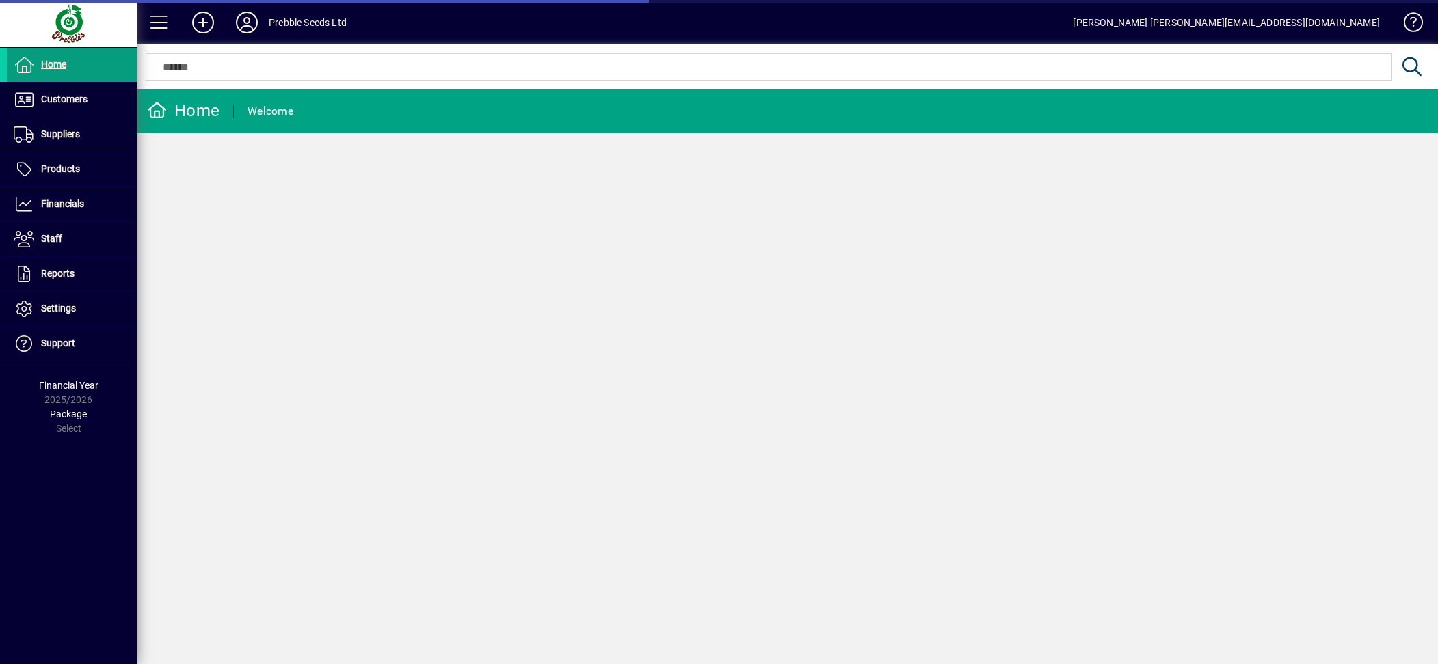 Image resolution: width=1438 pixels, height=664 pixels. What do you see at coordinates (247, 23) in the screenshot?
I see `button: Profile` at bounding box center [247, 23].